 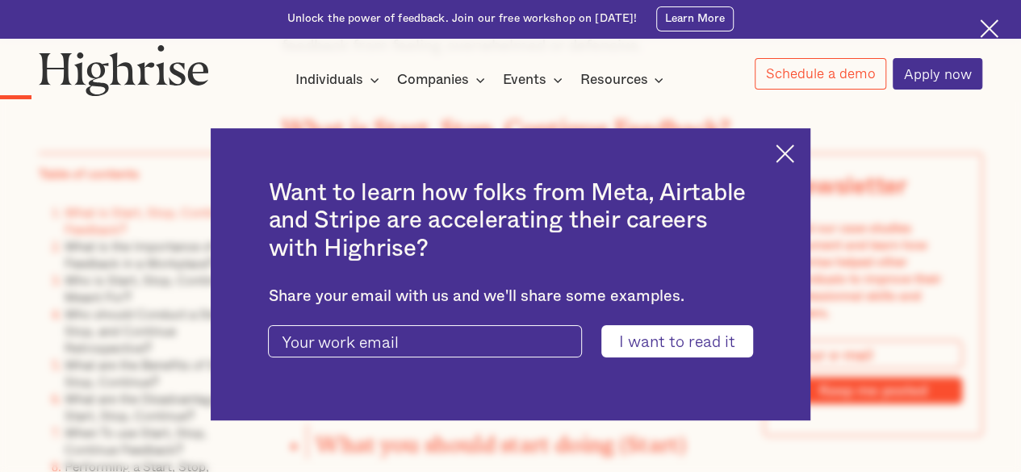 I want to click on h2: Want to learn how folks from Meta, Airtable and Stripe are accelerating their careers with Highrise?, so click(x=510, y=220).